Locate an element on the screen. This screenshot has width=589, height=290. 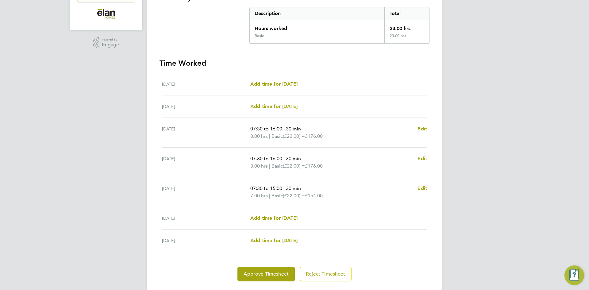
div: Hours worked is located at coordinates (317, 27).